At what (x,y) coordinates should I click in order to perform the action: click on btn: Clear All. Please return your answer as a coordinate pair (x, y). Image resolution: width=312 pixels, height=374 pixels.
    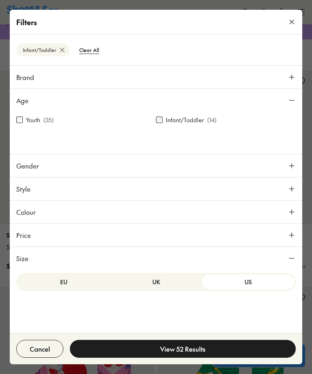
    Looking at the image, I should click on (89, 50).